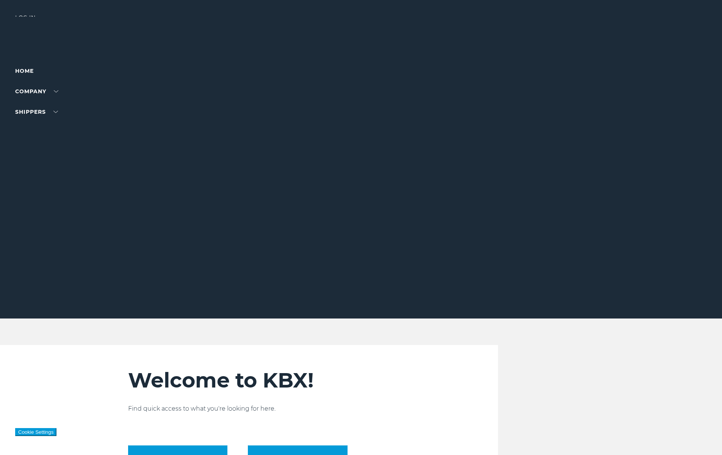 Image resolution: width=722 pixels, height=455 pixels. Describe the element at coordinates (290, 409) in the screenshot. I see `p: Find quick access to what you're looking for here.` at that location.